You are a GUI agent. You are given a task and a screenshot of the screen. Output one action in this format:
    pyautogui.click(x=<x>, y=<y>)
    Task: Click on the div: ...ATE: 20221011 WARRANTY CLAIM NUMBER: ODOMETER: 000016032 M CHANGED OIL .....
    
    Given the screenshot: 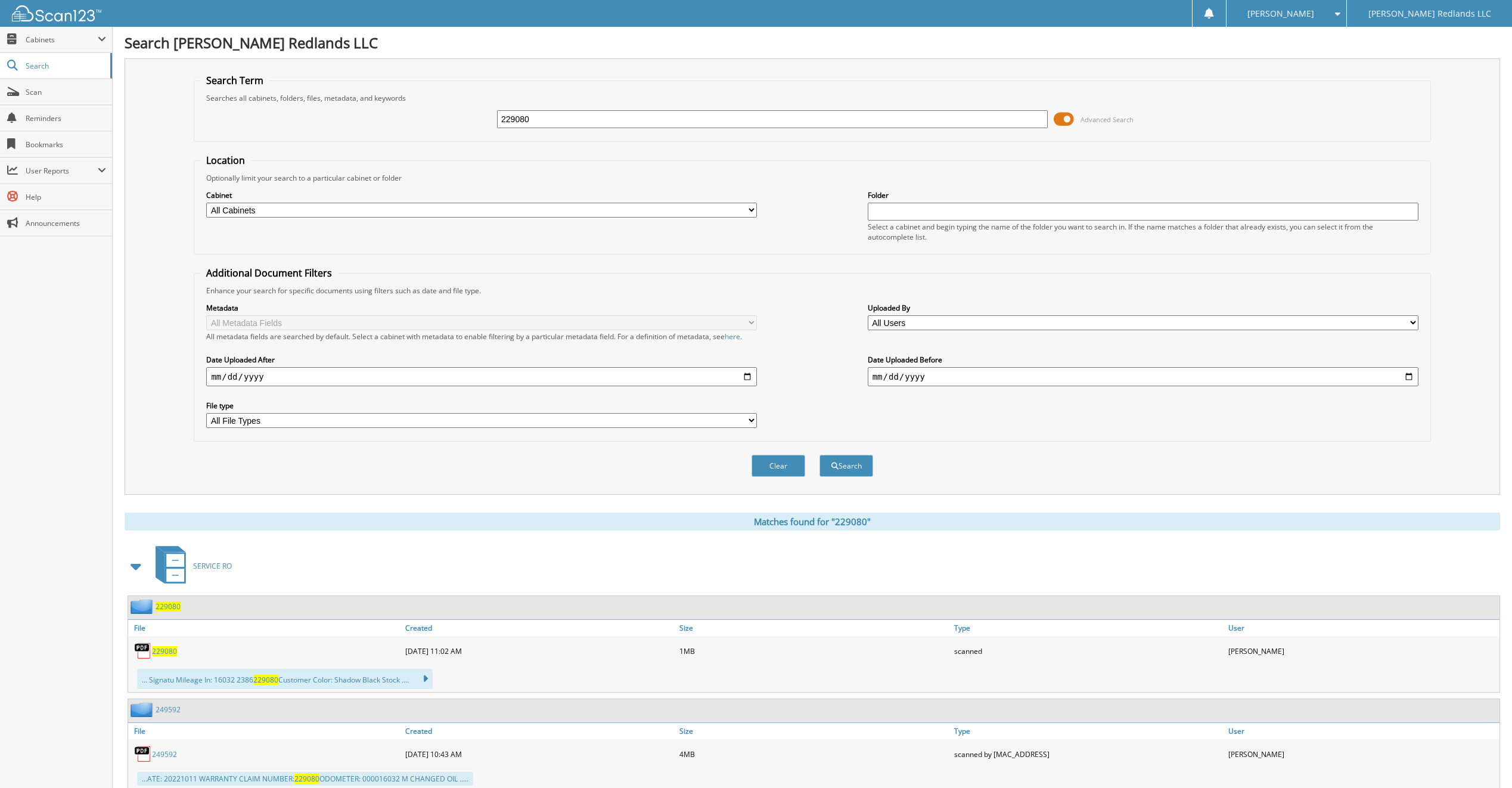 What is the action you would take?
    pyautogui.click(x=305, y=778)
    